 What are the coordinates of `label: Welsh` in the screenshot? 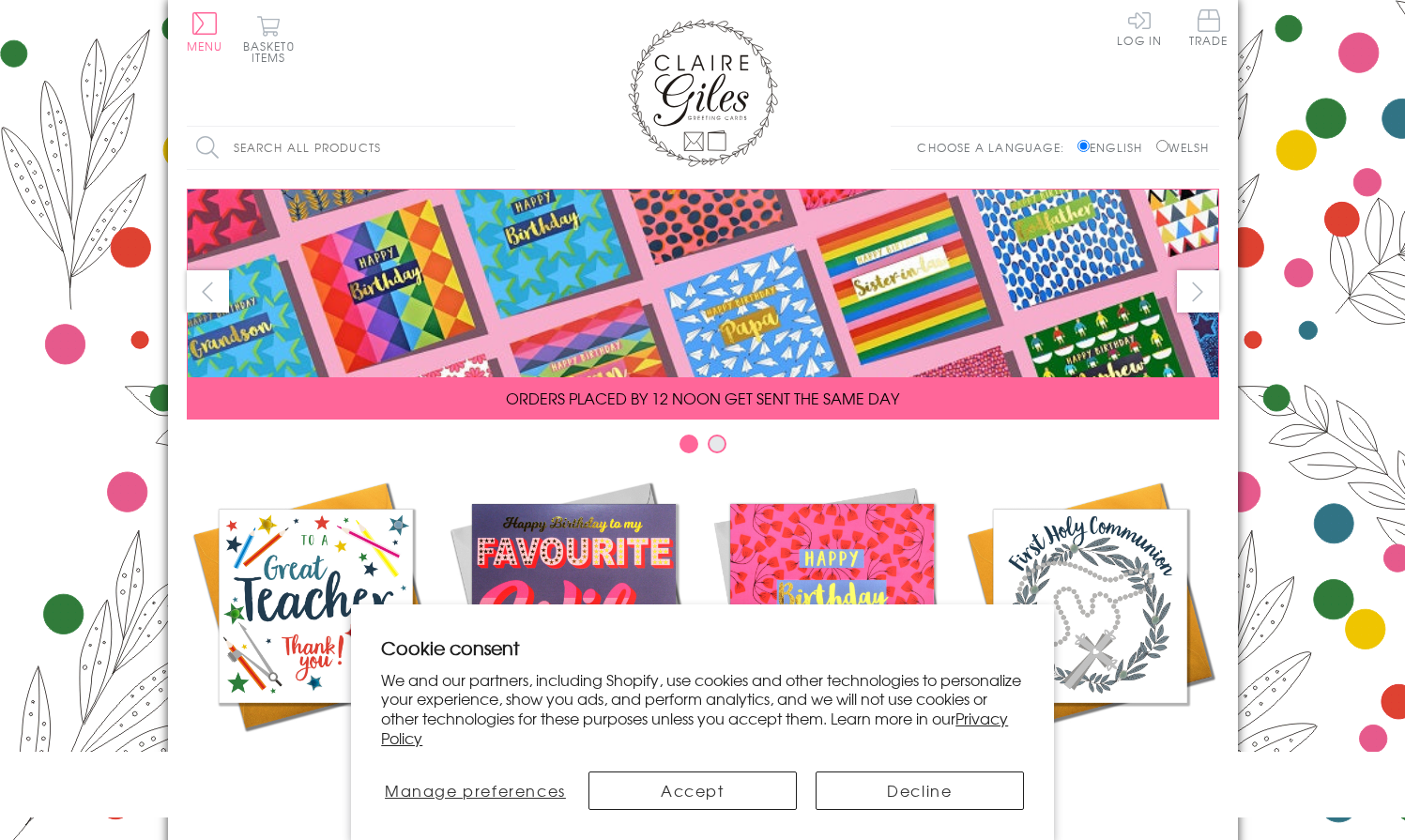 It's located at (1183, 148).